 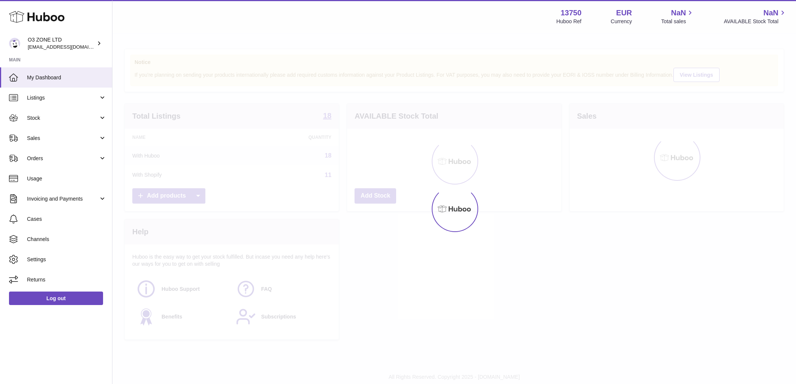 What do you see at coordinates (677, 16) in the screenshot?
I see `a: NaN Total sales` at bounding box center [677, 16].